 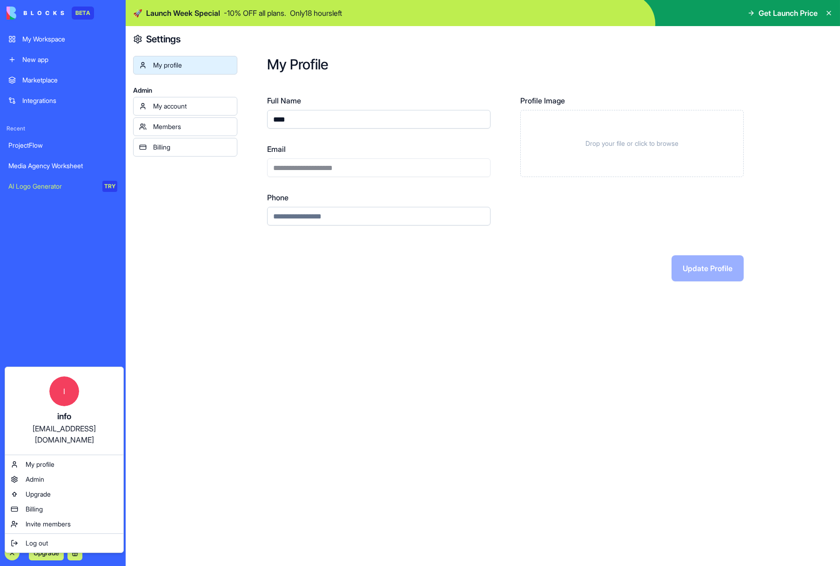 What do you see at coordinates (64, 479) in the screenshot?
I see `a: Admin` at bounding box center [64, 479].